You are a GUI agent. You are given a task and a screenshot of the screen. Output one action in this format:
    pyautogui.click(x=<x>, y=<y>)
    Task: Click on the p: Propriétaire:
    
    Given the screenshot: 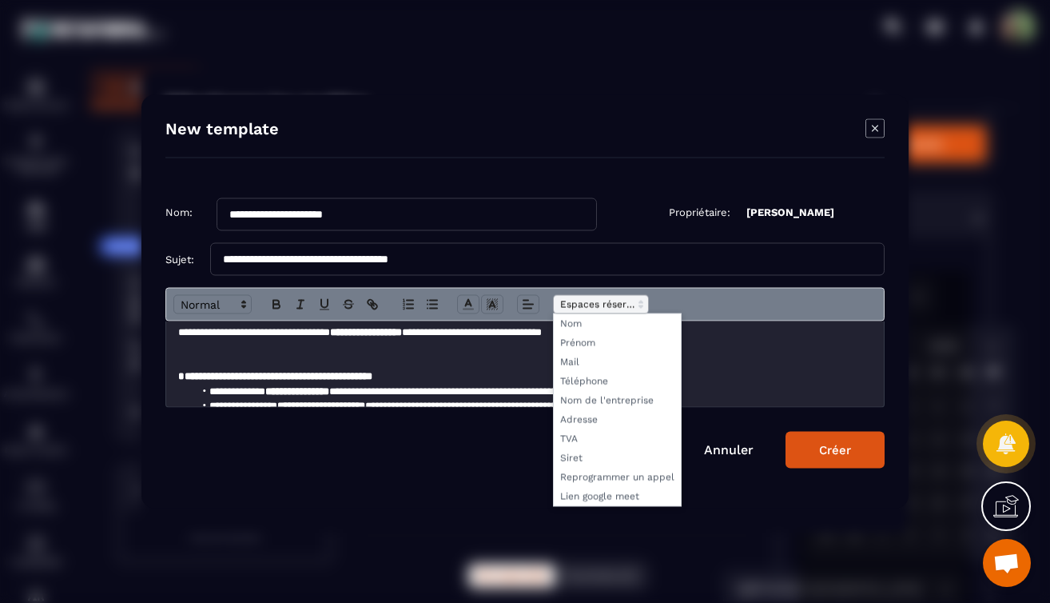 What is the action you would take?
    pyautogui.click(x=700, y=212)
    